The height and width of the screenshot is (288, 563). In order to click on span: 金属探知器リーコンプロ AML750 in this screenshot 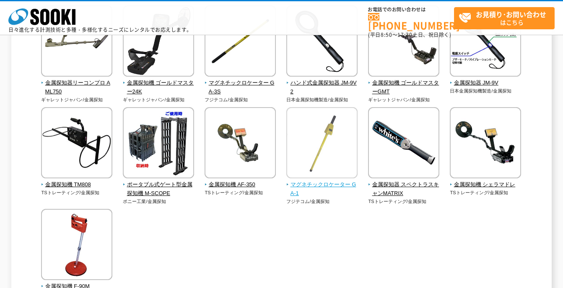, I will do `click(77, 88)`.